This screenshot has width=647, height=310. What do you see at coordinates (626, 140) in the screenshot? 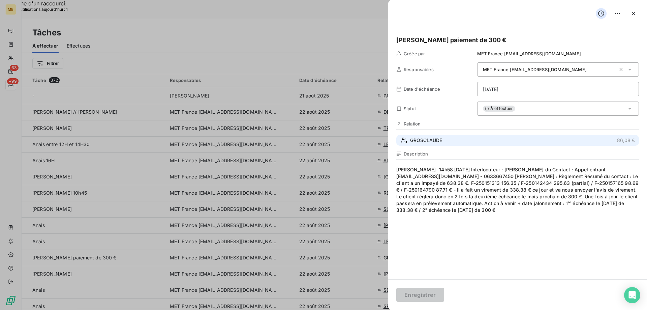
I see `span: 86,08 €` at bounding box center [626, 140].